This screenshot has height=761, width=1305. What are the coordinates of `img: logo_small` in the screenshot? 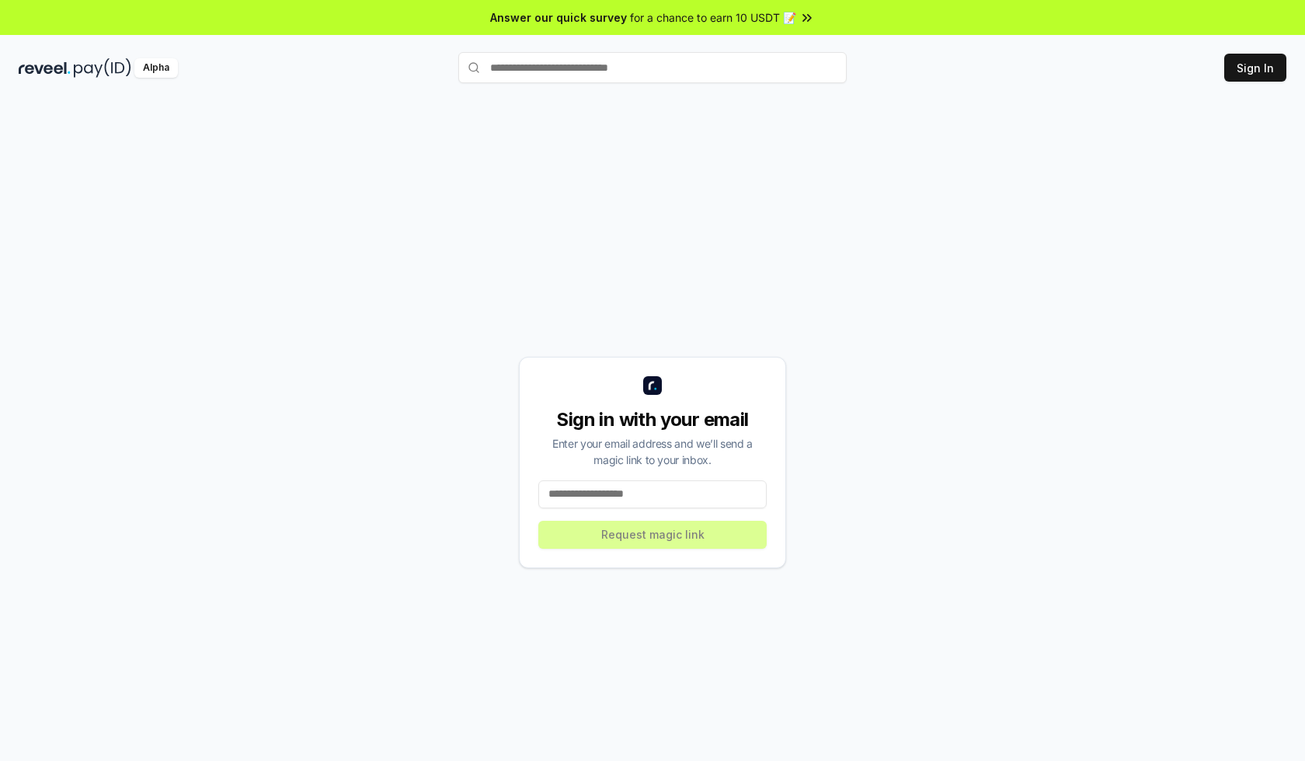 It's located at (653, 385).